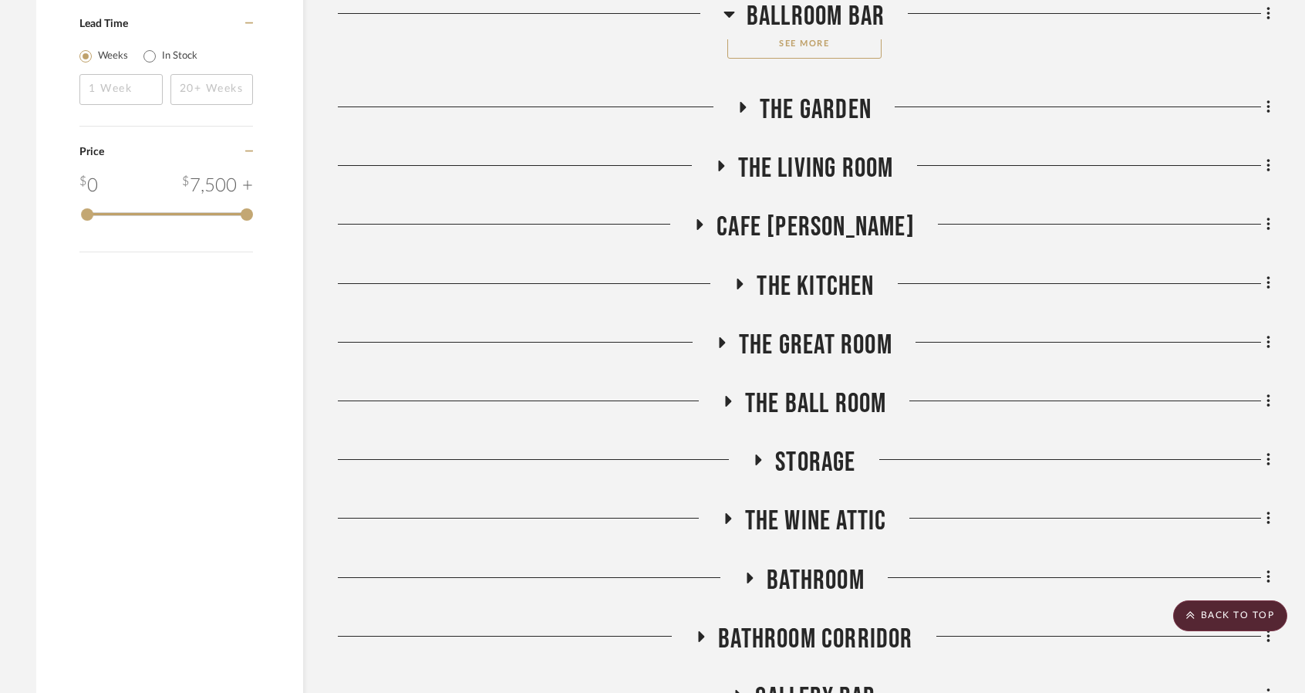 This screenshot has width=1305, height=693. What do you see at coordinates (815, 639) in the screenshot?
I see `span: Bathroom Corridor` at bounding box center [815, 639].